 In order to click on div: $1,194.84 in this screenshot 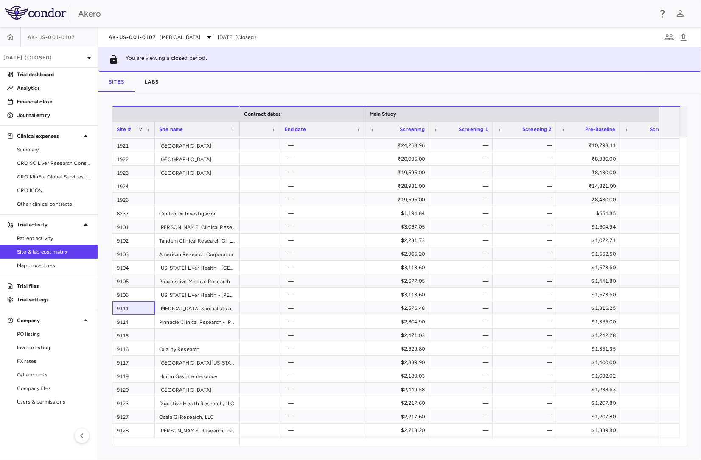, I will do `click(399, 213)`.